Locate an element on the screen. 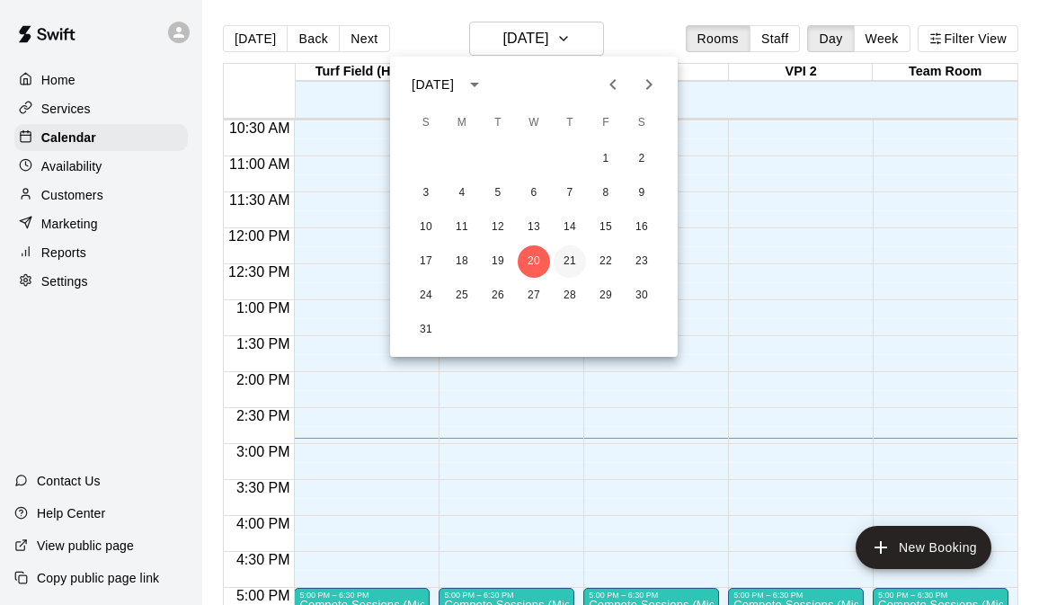 This screenshot has width=1039, height=605. button: 8 is located at coordinates (606, 193).